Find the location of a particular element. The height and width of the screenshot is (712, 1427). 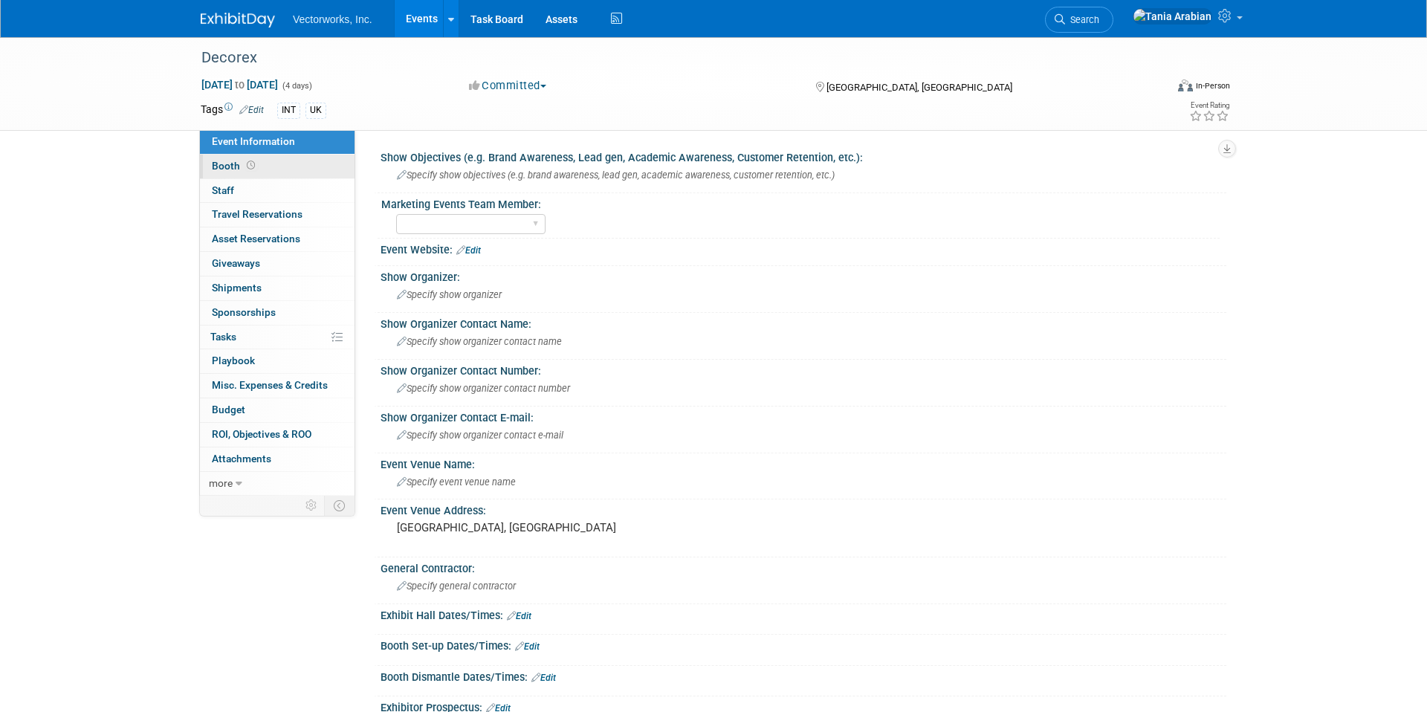

div: Event Venue Address: is located at coordinates (803, 508).